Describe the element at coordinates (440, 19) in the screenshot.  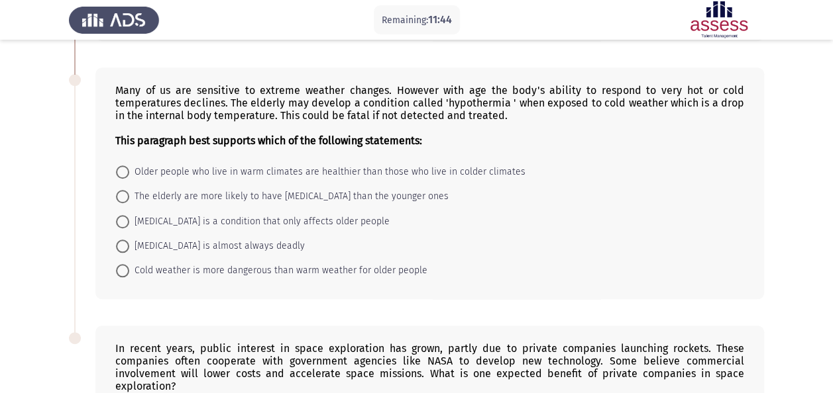
I see `span: 11:44` at that location.